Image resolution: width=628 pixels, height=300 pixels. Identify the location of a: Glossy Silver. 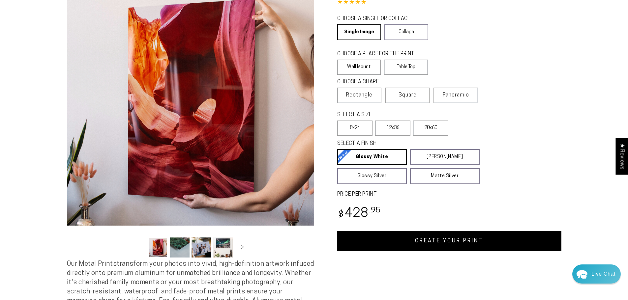
(372, 176).